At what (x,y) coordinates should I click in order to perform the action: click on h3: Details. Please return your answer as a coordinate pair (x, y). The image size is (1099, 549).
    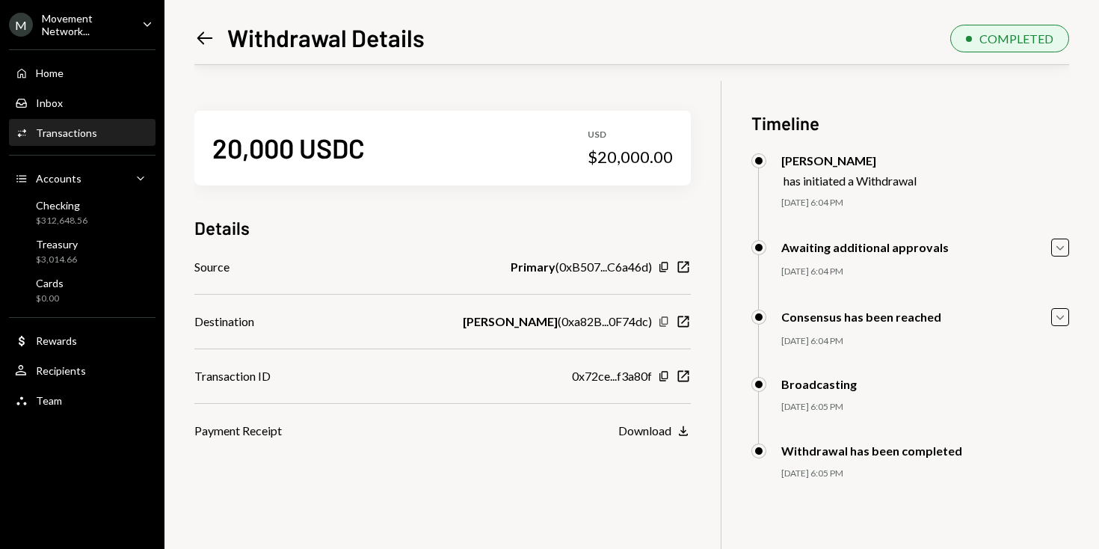
    Looking at the image, I should click on (222, 227).